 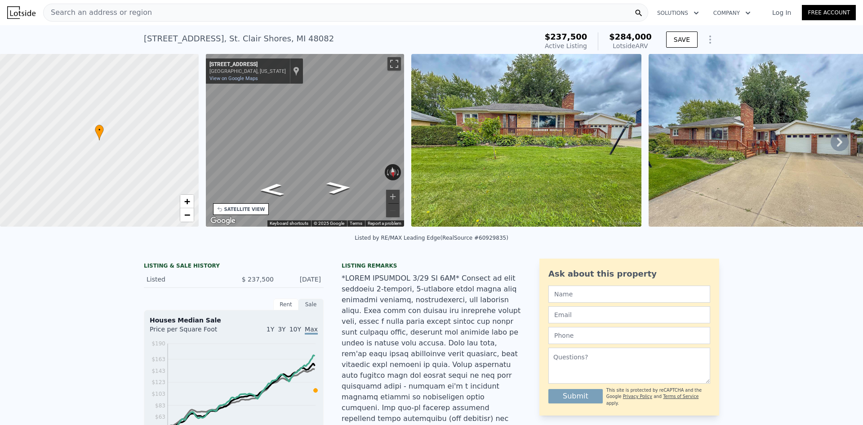 I want to click on a: Terms (opens in new tab), so click(x=356, y=223).